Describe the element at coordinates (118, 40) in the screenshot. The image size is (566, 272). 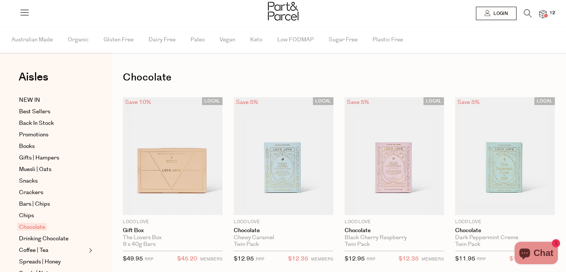
I see `span: Gluten Free` at that location.